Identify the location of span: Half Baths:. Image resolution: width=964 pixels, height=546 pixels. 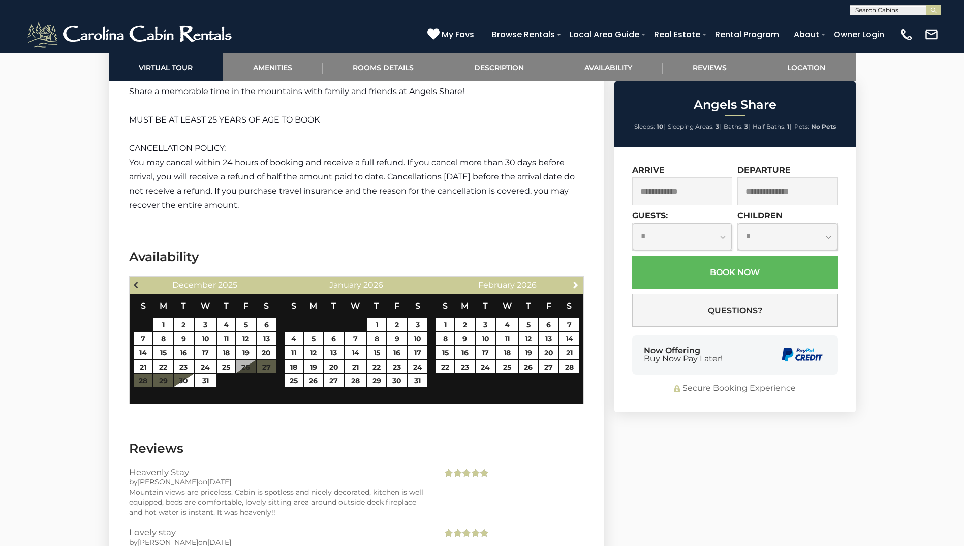
(768, 126).